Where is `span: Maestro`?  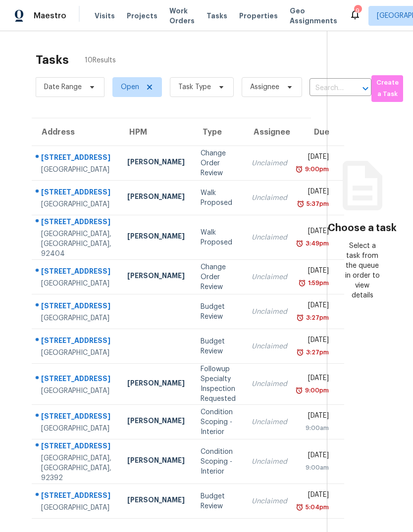 span: Maestro is located at coordinates (50, 16).